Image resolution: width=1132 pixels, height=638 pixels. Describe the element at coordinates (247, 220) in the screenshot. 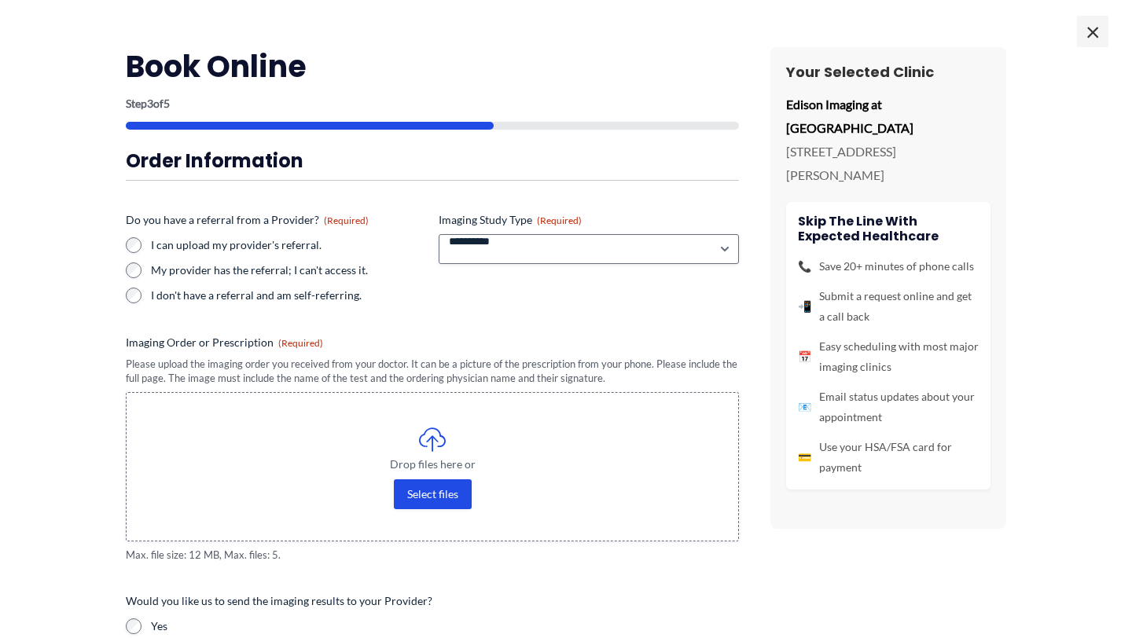

I see `legend: Do you have a referral from a Provider?` at that location.